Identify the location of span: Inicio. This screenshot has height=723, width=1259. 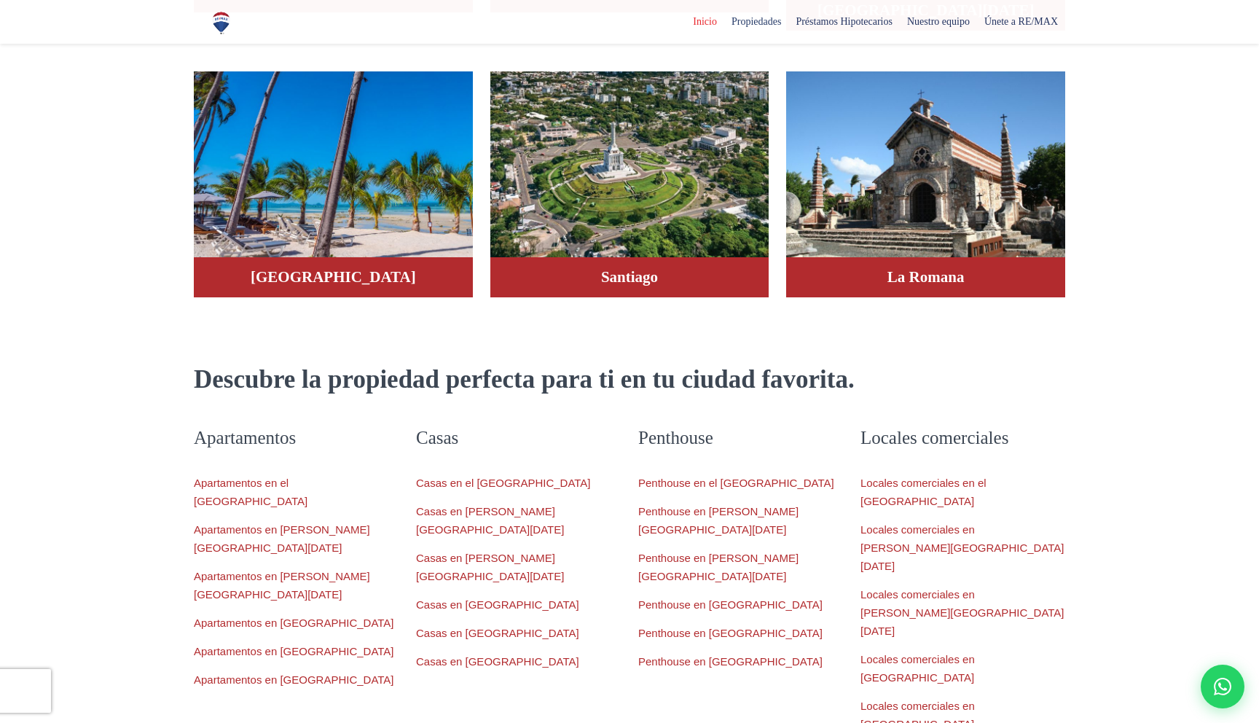
(705, 22).